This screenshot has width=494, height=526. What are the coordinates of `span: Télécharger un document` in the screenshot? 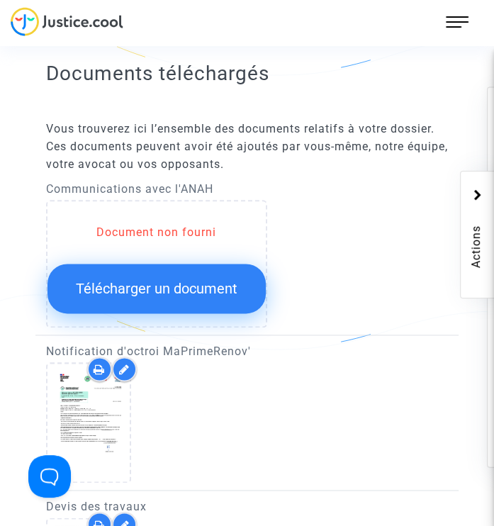 It's located at (157, 289).